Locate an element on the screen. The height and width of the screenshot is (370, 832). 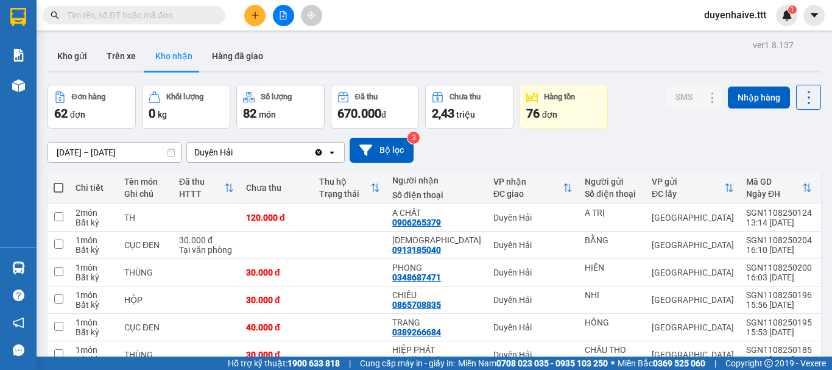
button: Bộ lọc is located at coordinates (381, 150).